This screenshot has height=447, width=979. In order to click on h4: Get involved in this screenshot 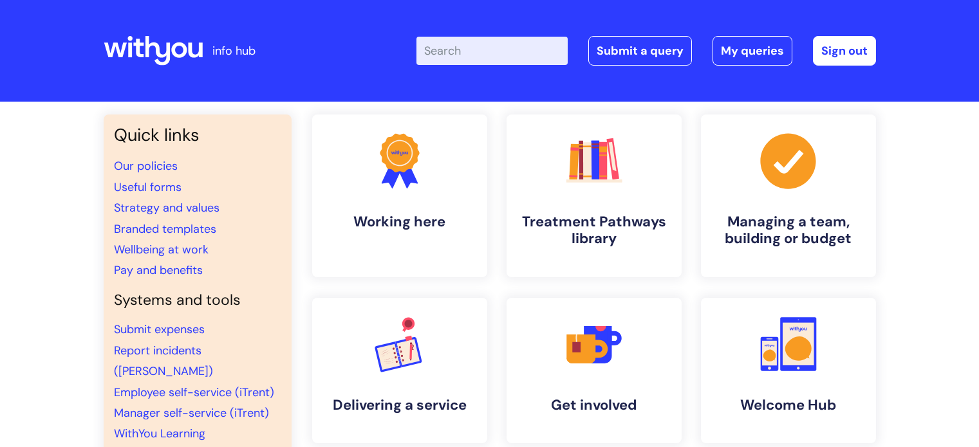, I will do `click(594, 406)`.